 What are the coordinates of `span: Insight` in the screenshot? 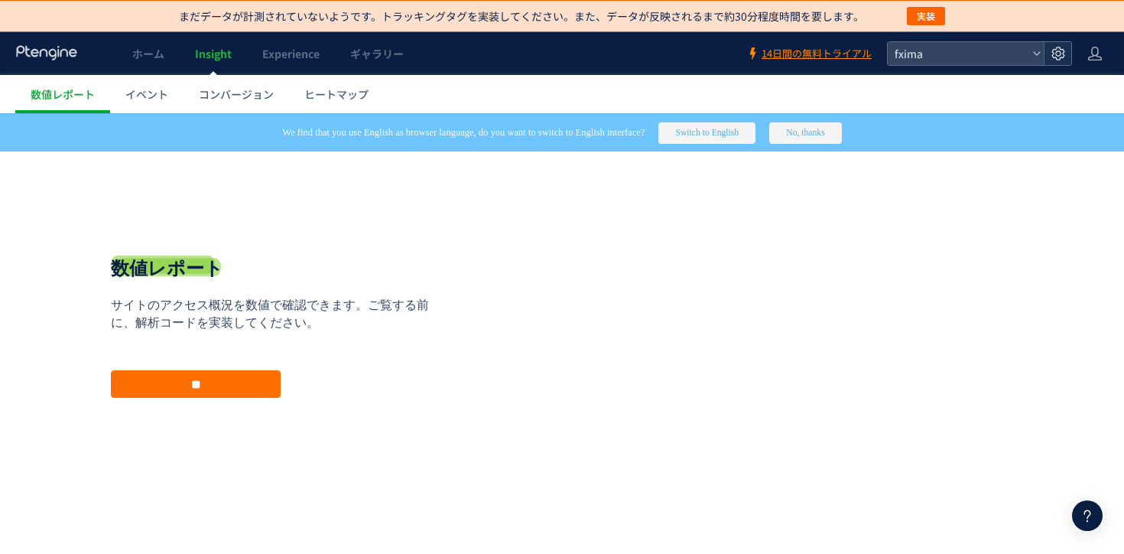 It's located at (213, 54).